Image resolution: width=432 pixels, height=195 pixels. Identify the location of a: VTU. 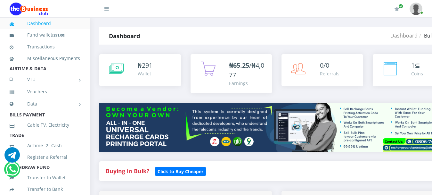
(45, 79).